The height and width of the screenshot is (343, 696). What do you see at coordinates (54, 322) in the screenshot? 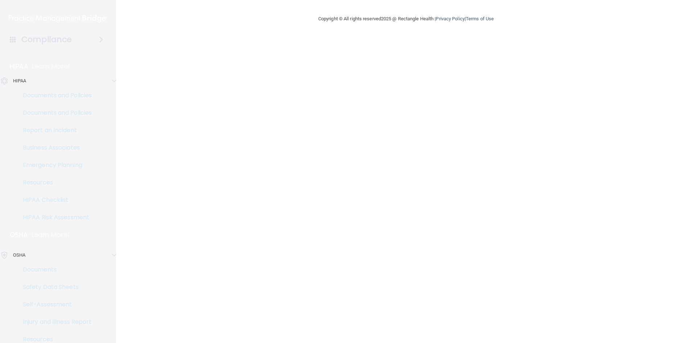
I see `p: Injury and Illness Report` at bounding box center [54, 322].